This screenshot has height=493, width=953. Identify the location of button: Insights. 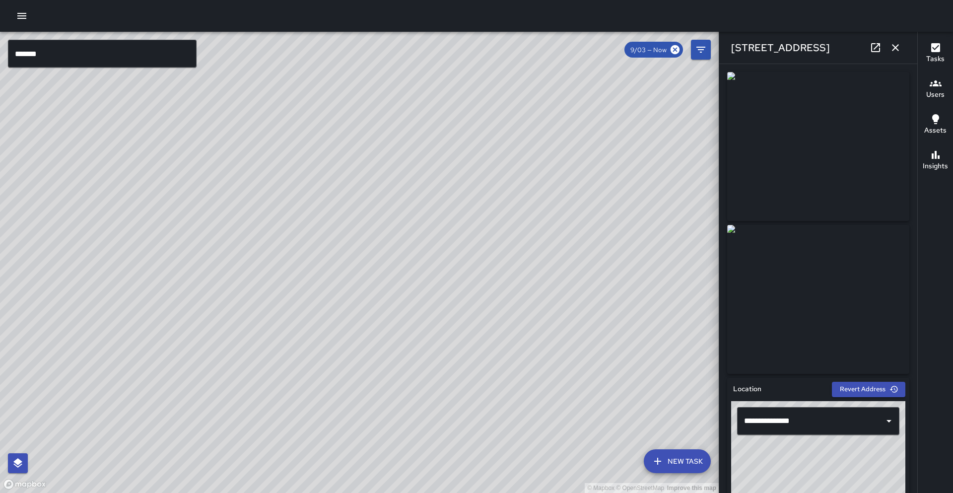
(935, 161).